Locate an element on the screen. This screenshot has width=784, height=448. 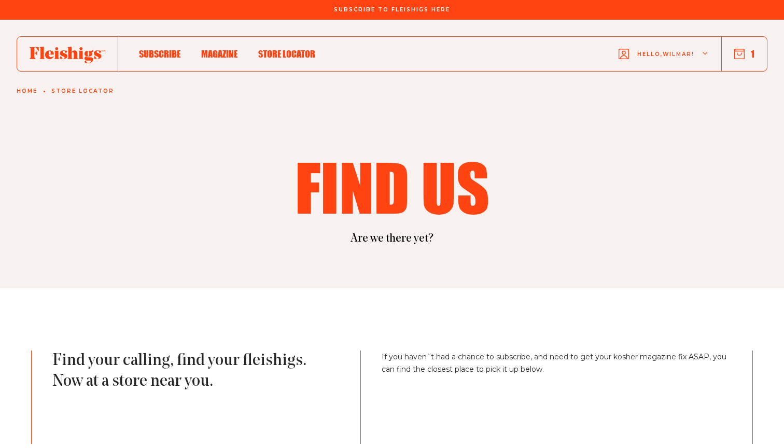
p: Are we there yet? is located at coordinates (392, 239).